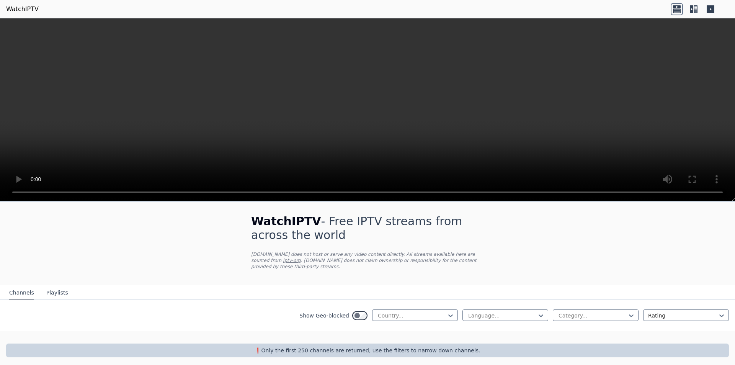 This screenshot has width=735, height=365. Describe the element at coordinates (286, 221) in the screenshot. I see `span: WatchIPTV` at that location.